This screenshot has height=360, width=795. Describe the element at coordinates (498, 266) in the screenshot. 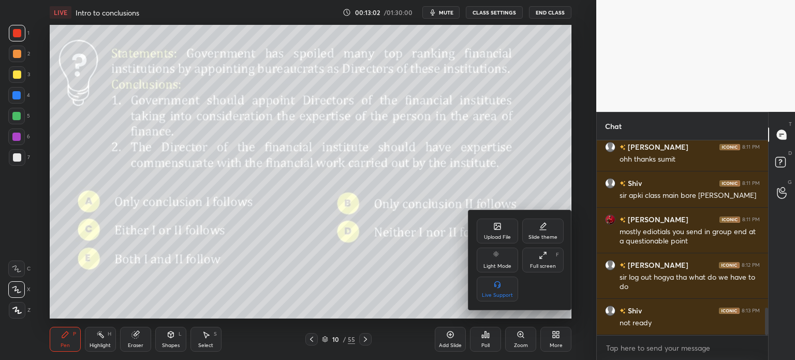

I see `div: Light Mode` at that location.